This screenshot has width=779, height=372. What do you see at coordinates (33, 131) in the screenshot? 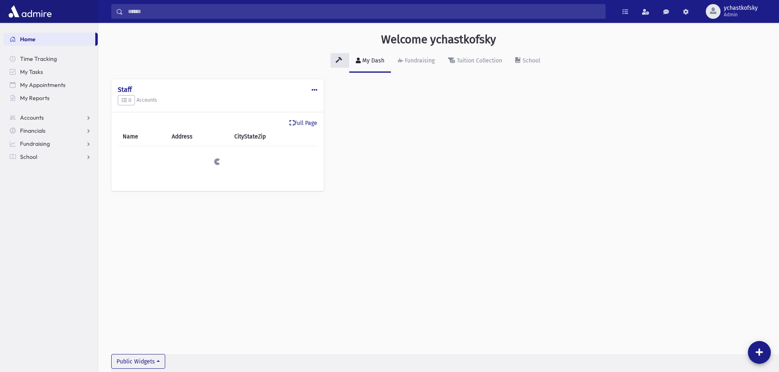
I see `span: Financials` at bounding box center [33, 131].